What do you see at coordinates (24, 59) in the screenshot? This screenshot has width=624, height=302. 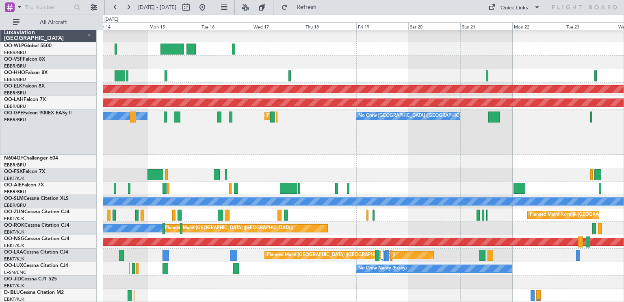 I see `a: OO-VSFFalcon 8X` at bounding box center [24, 59].